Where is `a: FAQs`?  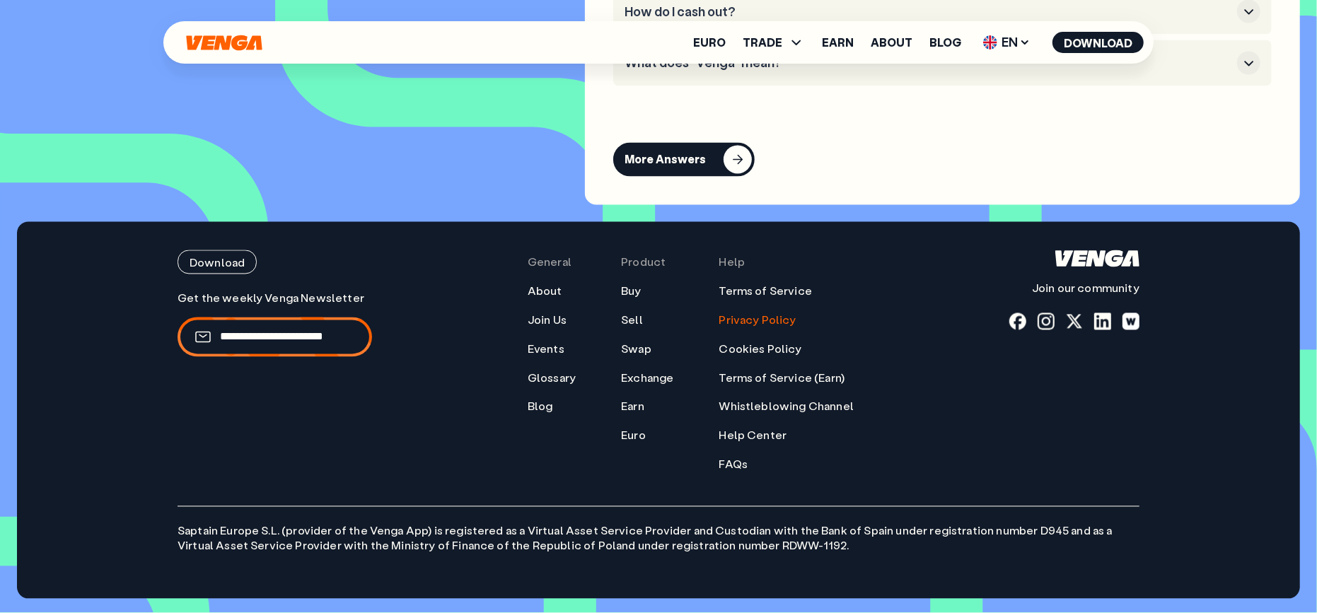 a: FAQs is located at coordinates (734, 465).